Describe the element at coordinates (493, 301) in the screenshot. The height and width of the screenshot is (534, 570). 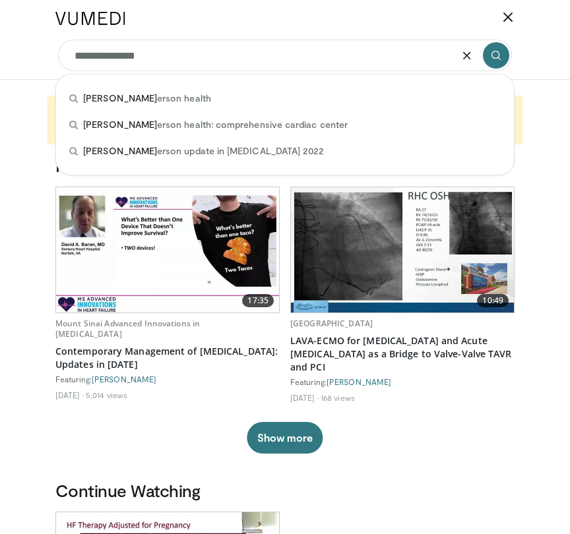
I see `span: 10:49` at that location.